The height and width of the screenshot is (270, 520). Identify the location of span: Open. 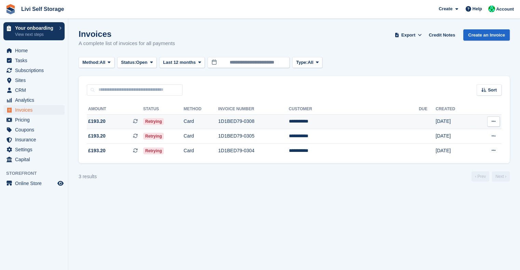
(142, 63).